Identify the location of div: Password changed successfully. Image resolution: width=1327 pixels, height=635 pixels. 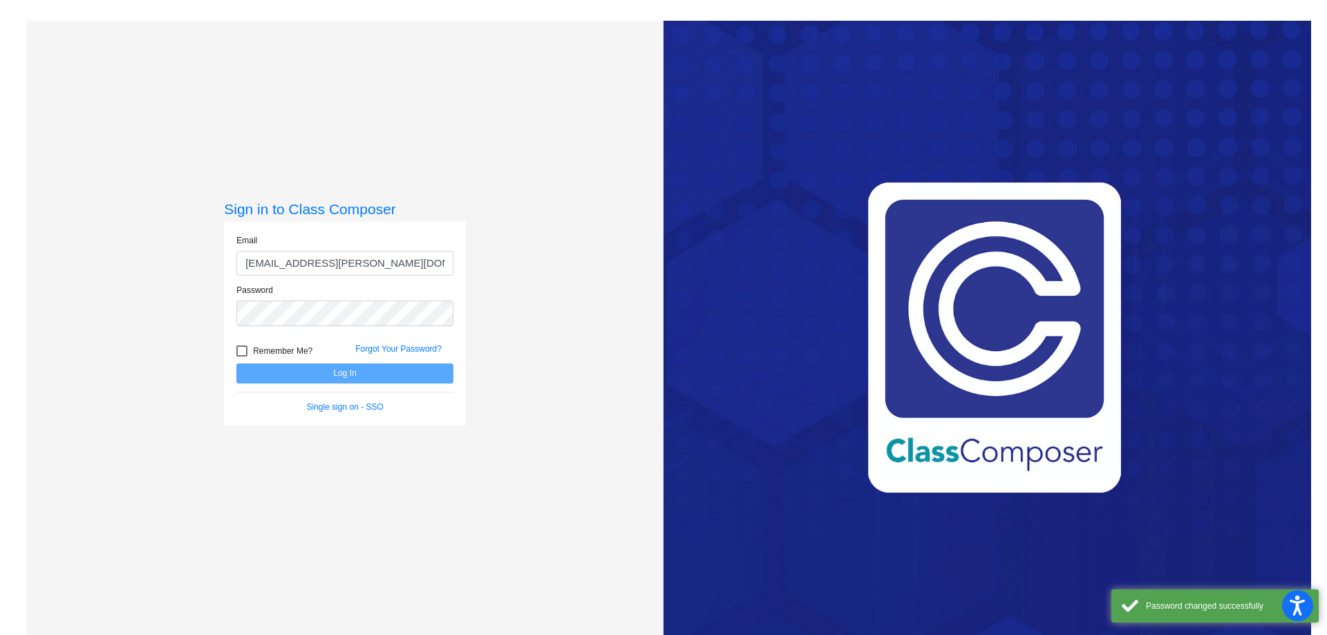
(1227, 606).